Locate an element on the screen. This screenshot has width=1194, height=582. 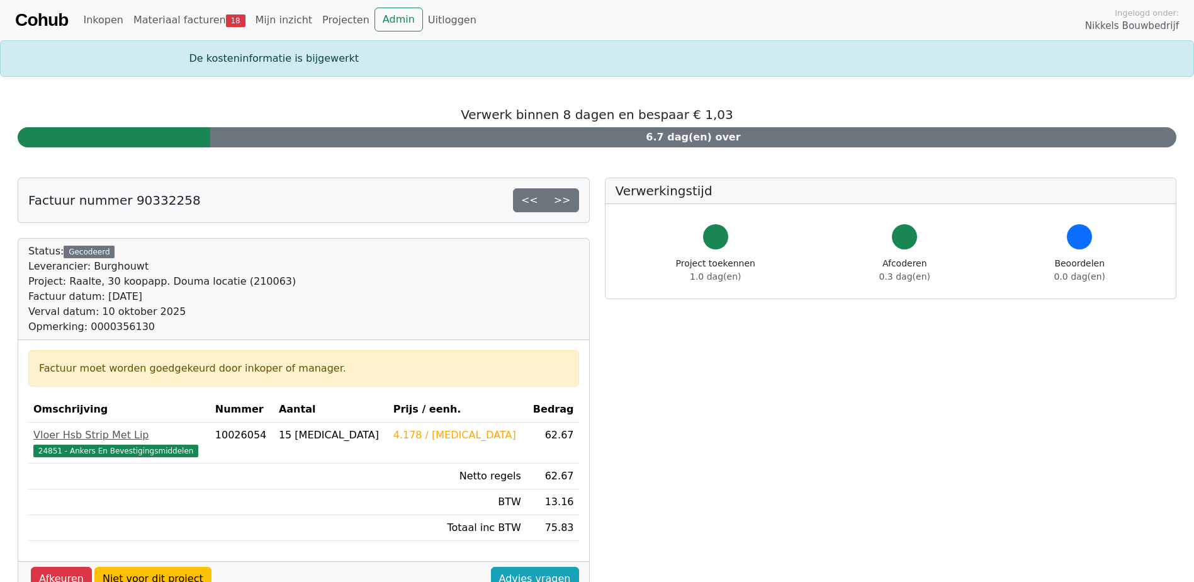
span: 0.3 dag(en) is located at coordinates (904, 276).